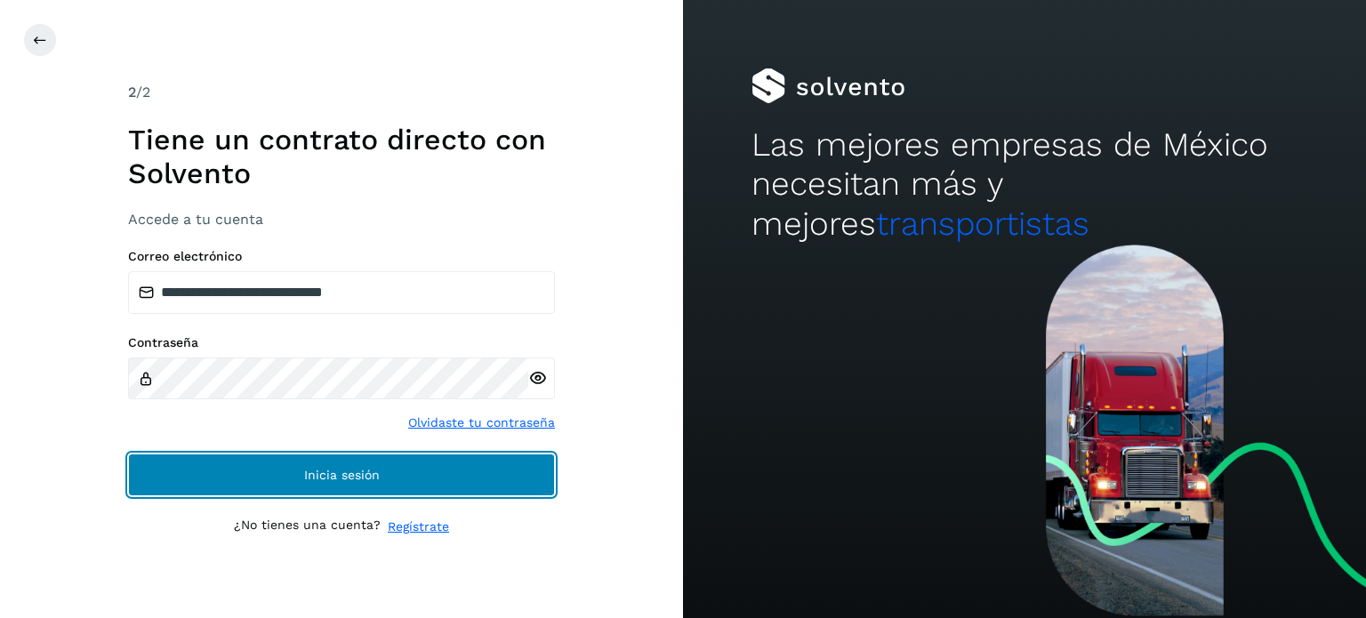 The image size is (1366, 618). I want to click on h3: Accede a tu cuenta, so click(341, 219).